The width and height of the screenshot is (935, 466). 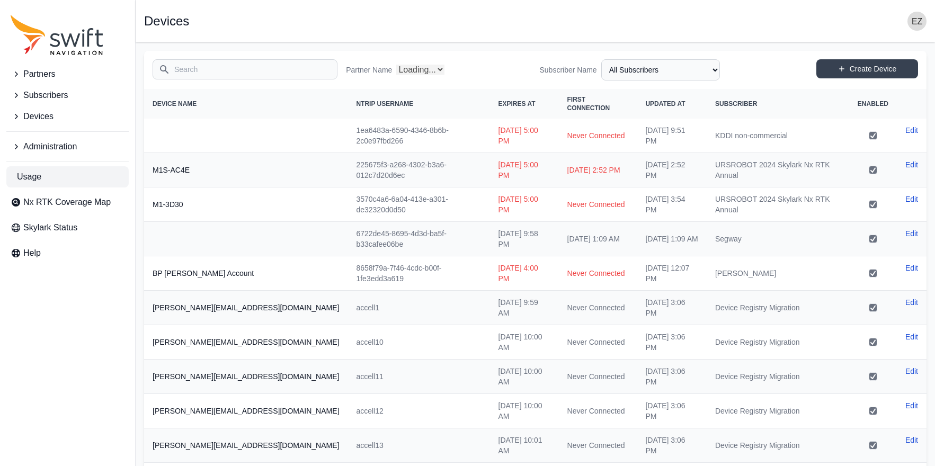 What do you see at coordinates (39, 74) in the screenshot?
I see `span: Partners` at bounding box center [39, 74].